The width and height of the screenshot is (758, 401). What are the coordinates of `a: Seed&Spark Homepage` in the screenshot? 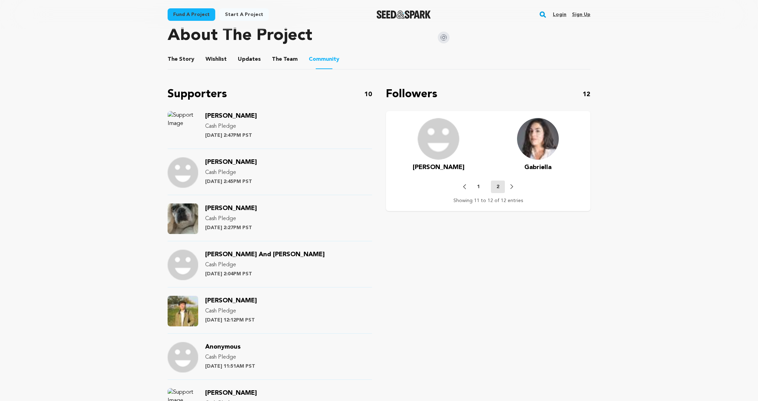 It's located at (403, 15).